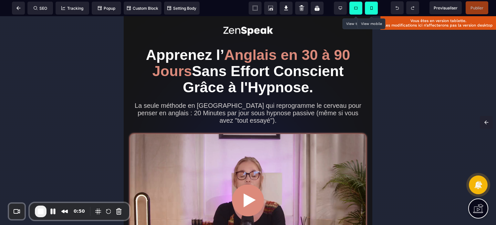 This screenshot has height=225, width=496. Describe the element at coordinates (130, 47) in the screenshot. I see `span: Anglais en 30 à 90 Jours` at that location.